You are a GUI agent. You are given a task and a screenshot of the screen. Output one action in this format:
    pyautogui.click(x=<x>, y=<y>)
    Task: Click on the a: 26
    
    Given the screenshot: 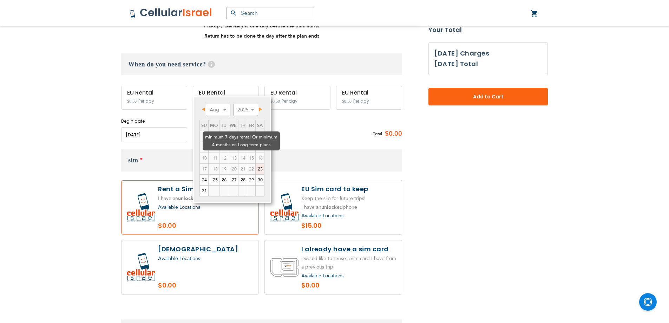 What is the action you would take?
    pyautogui.click(x=224, y=180)
    